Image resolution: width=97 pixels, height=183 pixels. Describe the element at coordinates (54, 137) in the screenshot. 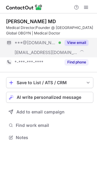

I see `span: Notes` at that location.